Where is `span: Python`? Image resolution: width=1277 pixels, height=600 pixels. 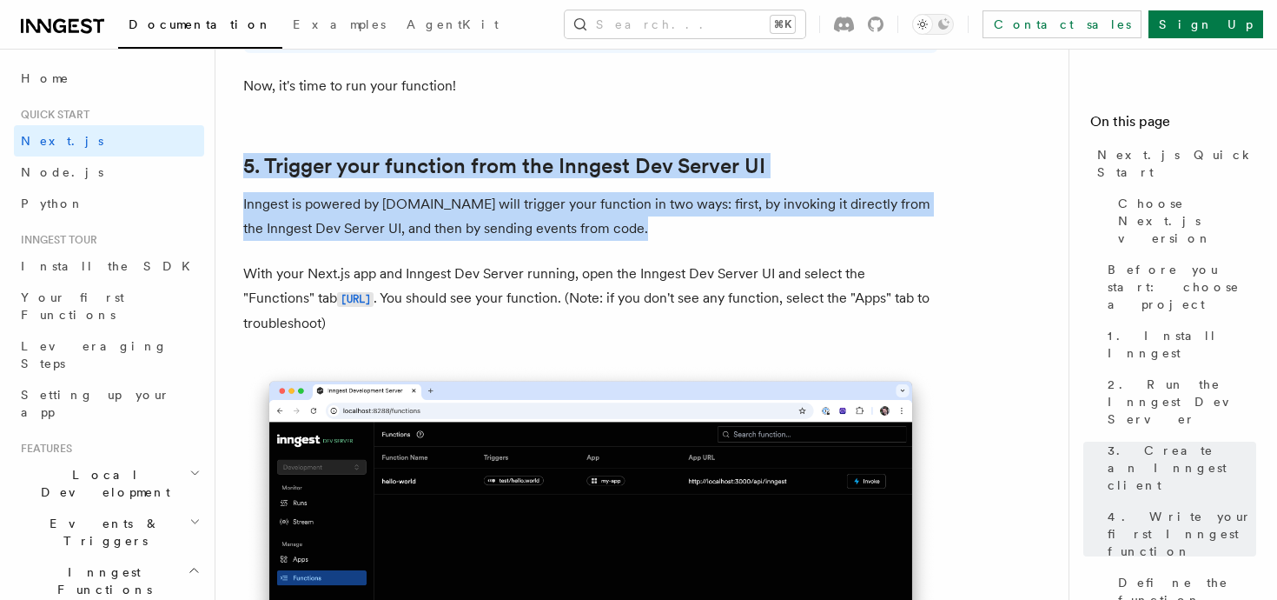
span: Python is located at coordinates (52, 203).